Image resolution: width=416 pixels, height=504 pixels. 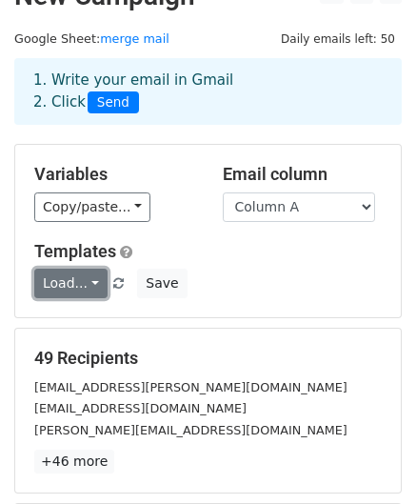 What do you see at coordinates (134, 38) in the screenshot?
I see `a: merge mail` at bounding box center [134, 38].